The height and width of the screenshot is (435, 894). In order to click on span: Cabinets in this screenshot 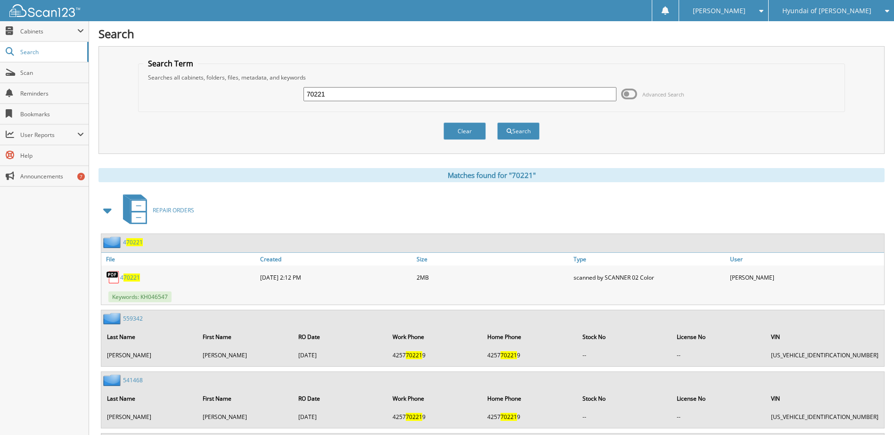, I will do `click(49, 31)`.